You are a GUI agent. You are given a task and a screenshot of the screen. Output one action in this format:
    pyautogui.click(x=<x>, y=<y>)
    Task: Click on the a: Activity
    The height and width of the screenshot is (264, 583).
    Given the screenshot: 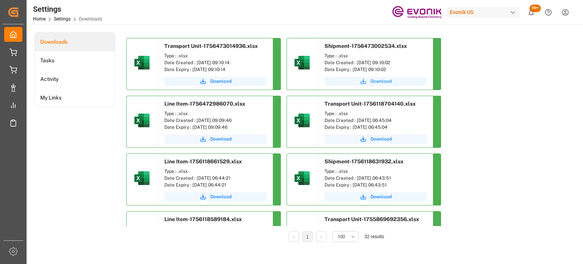 What is the action you would take?
    pyautogui.click(x=75, y=79)
    